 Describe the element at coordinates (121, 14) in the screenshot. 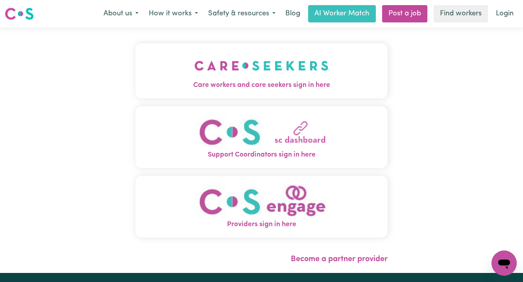

I see `button: About us` at that location.